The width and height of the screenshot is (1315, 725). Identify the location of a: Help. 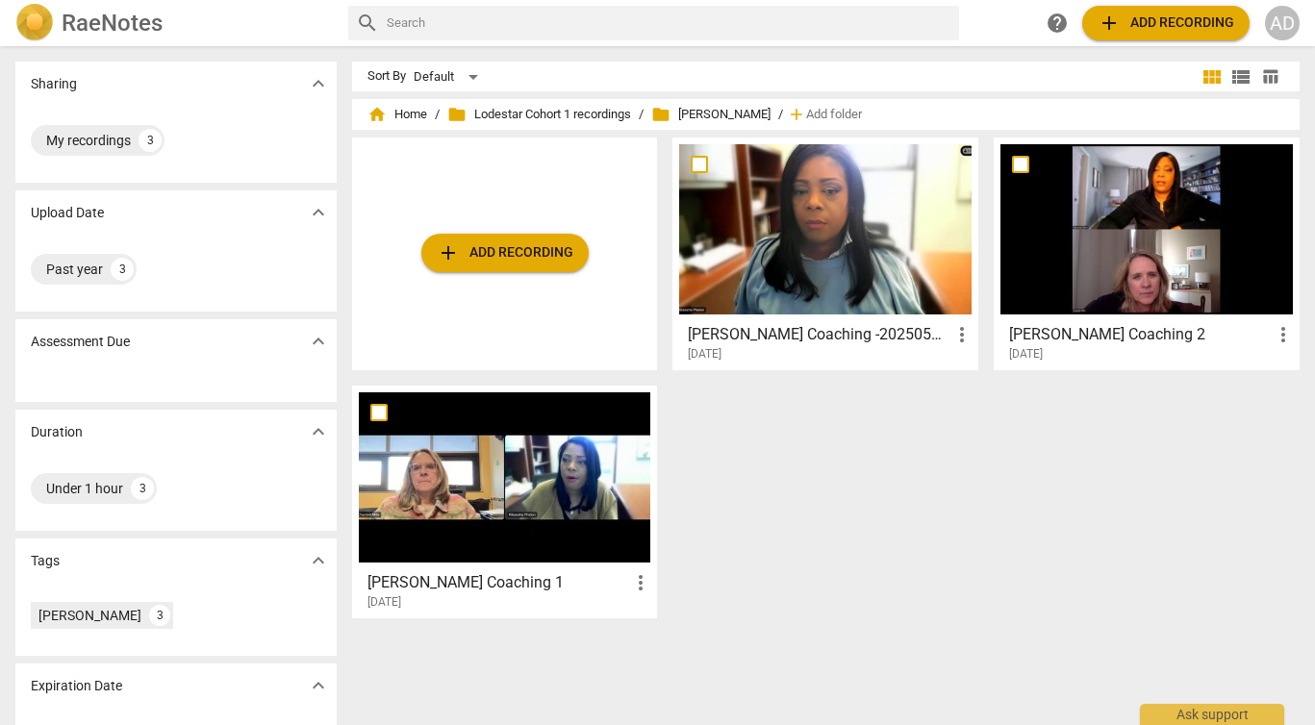
(1057, 23).